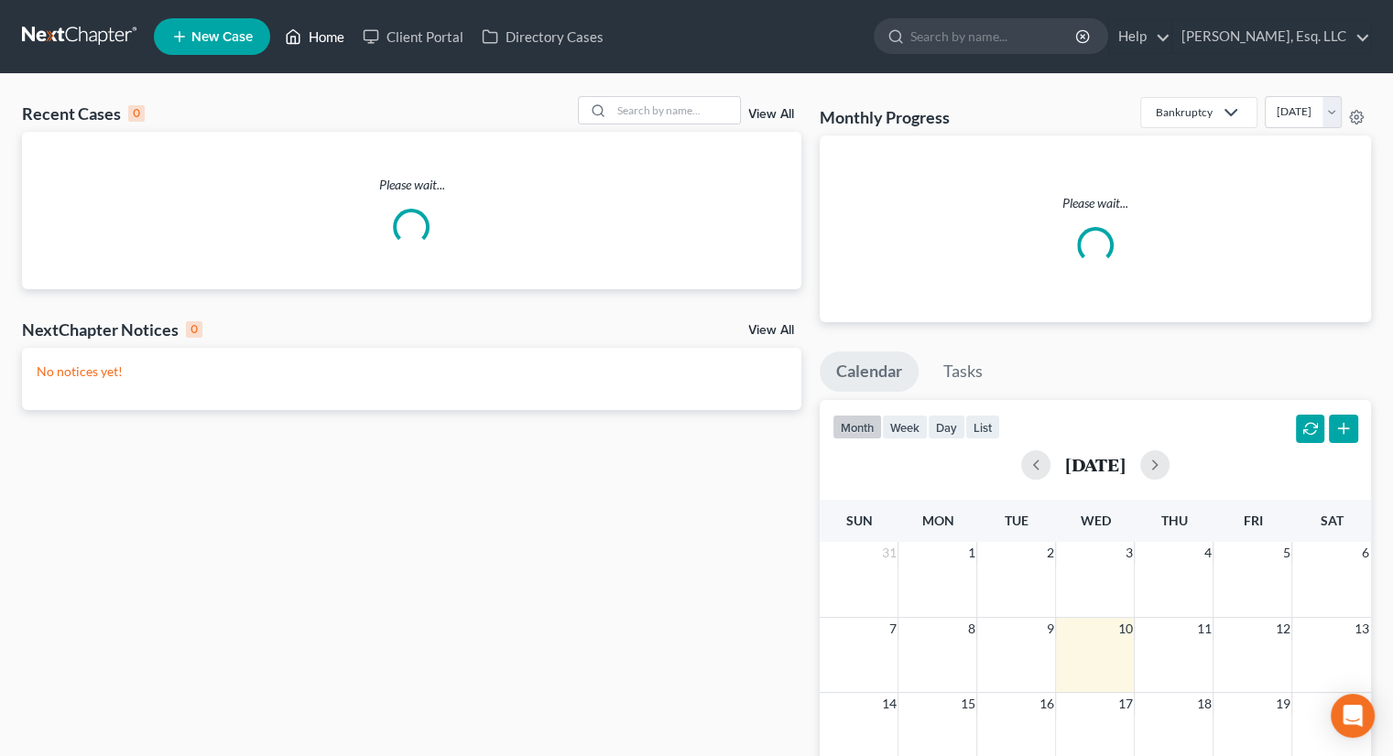 The image size is (1393, 756). I want to click on a: Calendar, so click(869, 372).